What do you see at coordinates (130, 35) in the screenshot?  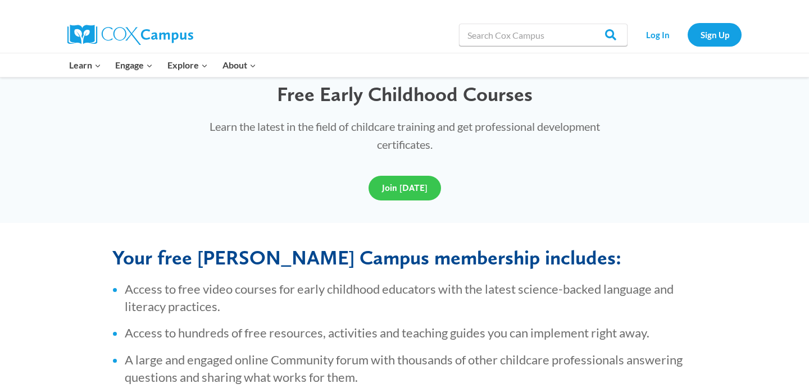 I see `img: Cox Campus` at bounding box center [130, 35].